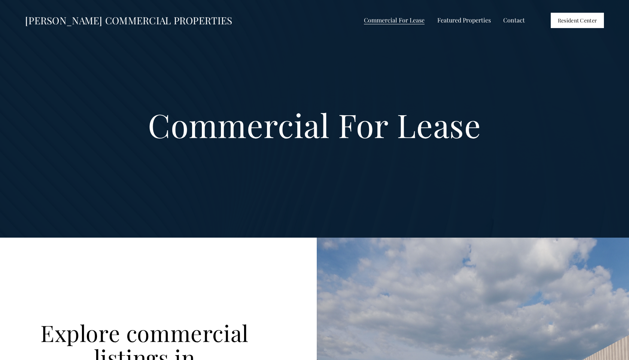  Describe the element at coordinates (464, 20) in the screenshot. I see `span: Featured Properties` at that location.